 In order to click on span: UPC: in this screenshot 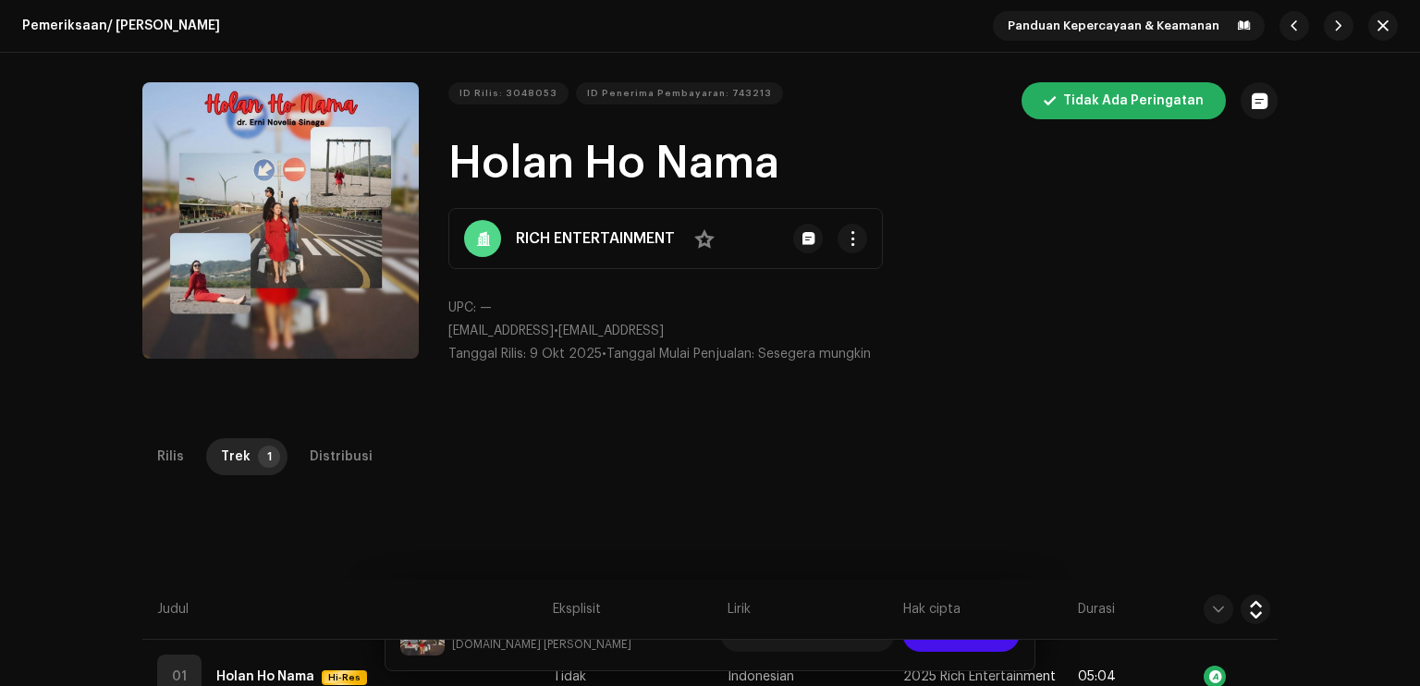, I will do `click(462, 308)`.